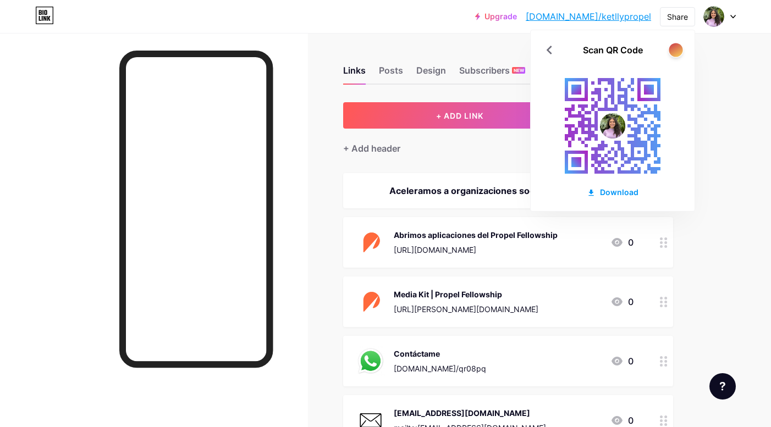 This screenshot has width=771, height=427. I want to click on div: Subscribers, so click(492, 74).